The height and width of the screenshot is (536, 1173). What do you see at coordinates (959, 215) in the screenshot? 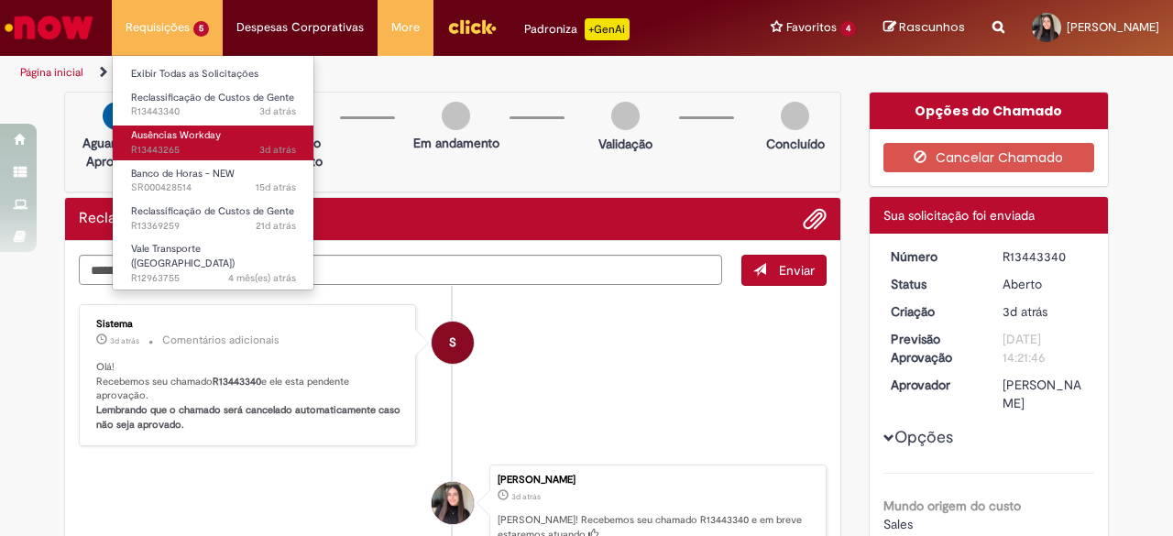
I see `span: Sua solicitação foi enviada` at bounding box center [959, 215].